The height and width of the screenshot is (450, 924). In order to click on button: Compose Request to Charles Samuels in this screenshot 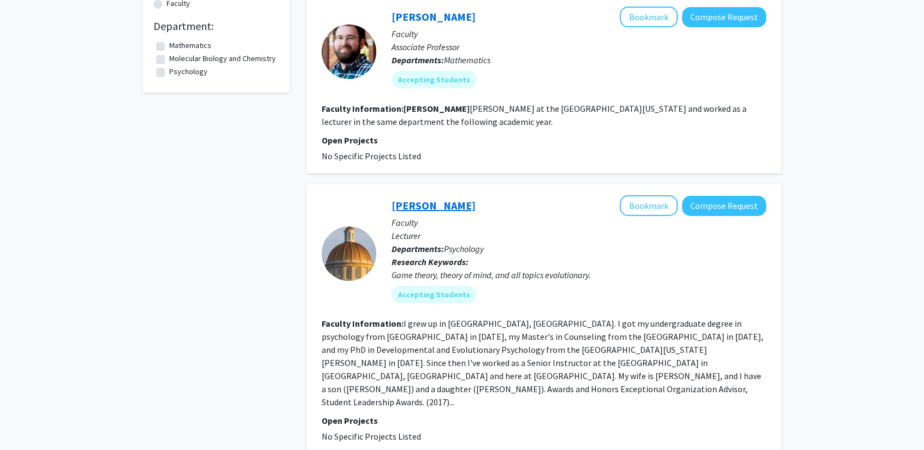, I will do `click(724, 17)`.